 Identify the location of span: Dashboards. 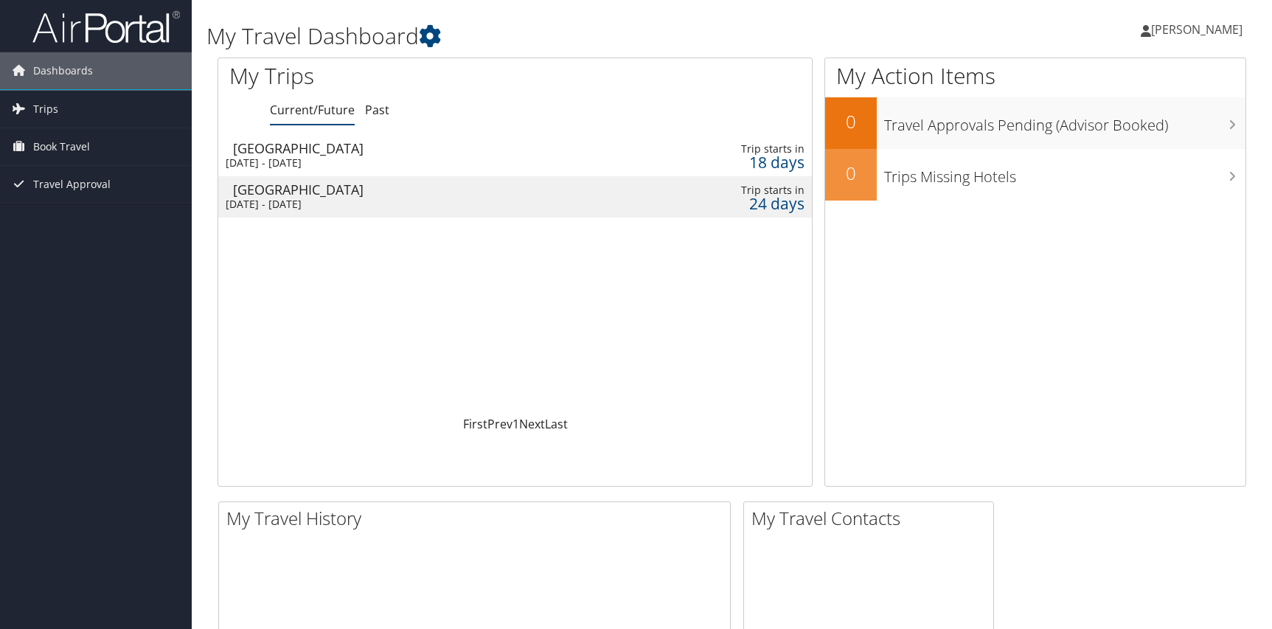
(63, 71).